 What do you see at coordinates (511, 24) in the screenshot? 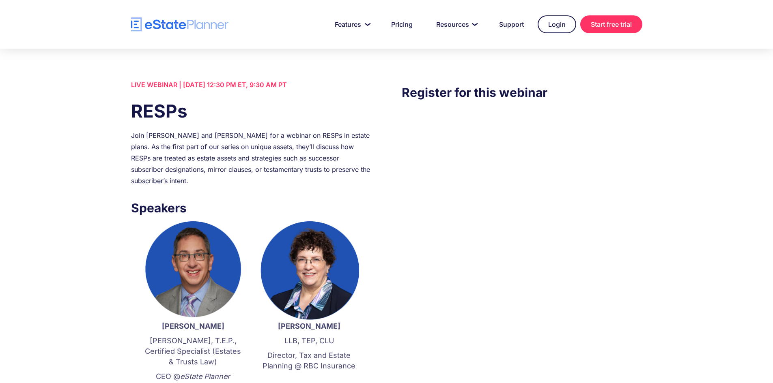
I see `a: Support` at bounding box center [511, 24].